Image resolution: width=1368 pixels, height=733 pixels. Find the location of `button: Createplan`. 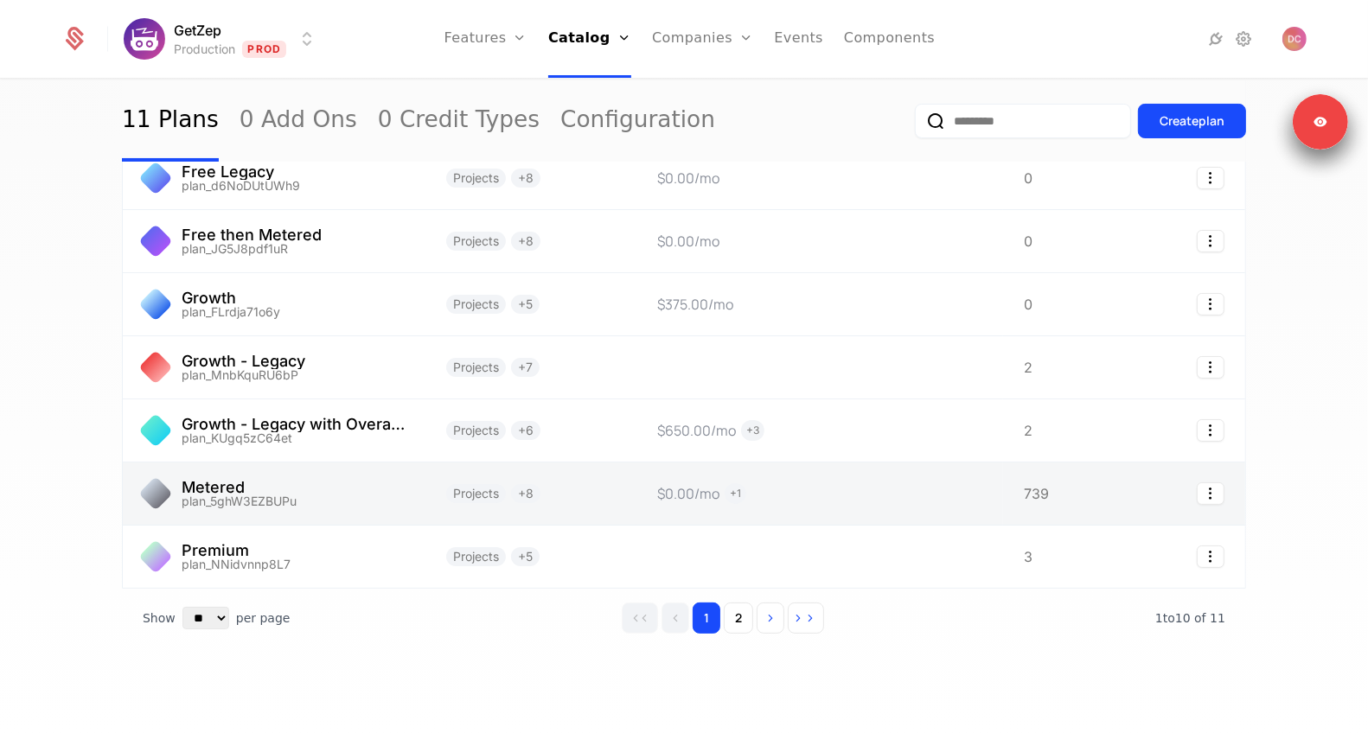

button: Createplan is located at coordinates (1192, 121).